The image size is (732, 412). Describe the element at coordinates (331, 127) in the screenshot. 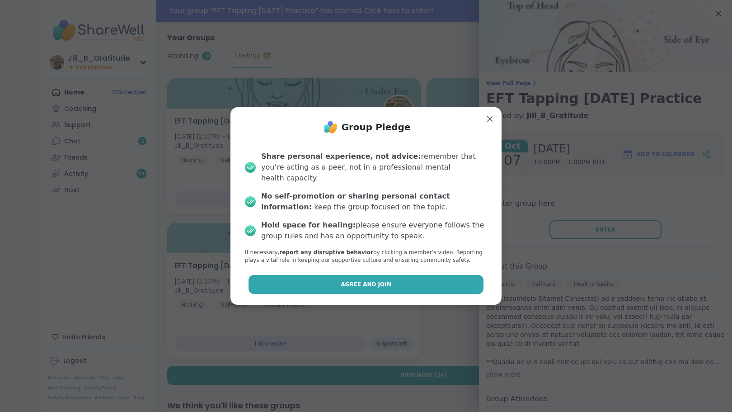

I see `img: ShareWell Logo` at that location.